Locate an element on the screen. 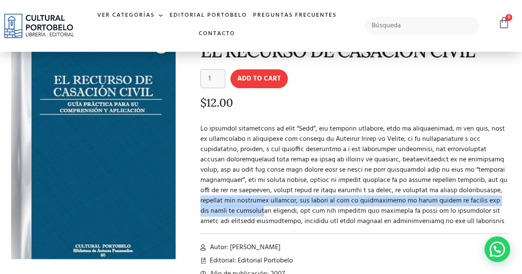 Image resolution: width=522 pixels, height=274 pixels. p: Lo ipsumdol sitametcons ad elit “Sedd”, eiu temporin utlabore, etdo ma aliquaenimad, m ven quis, ... is located at coordinates (354, 175).